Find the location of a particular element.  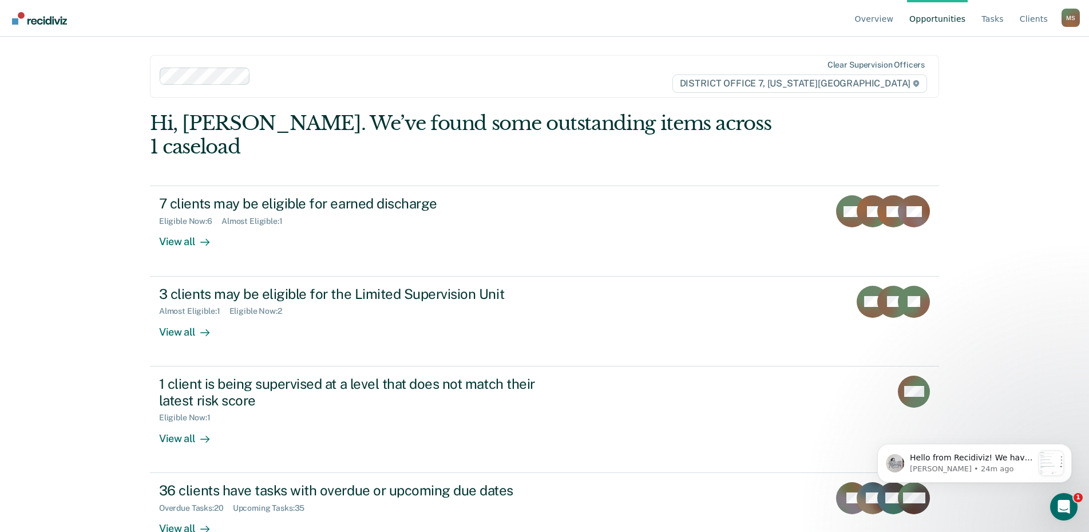

button: Profile dropdown button is located at coordinates (1071, 18).